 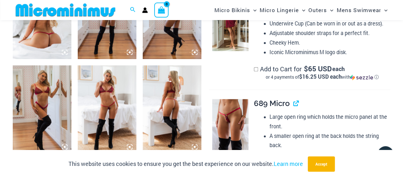 What do you see at coordinates (272, 103) in the screenshot?
I see `span: 689 Micro` at bounding box center [272, 103].